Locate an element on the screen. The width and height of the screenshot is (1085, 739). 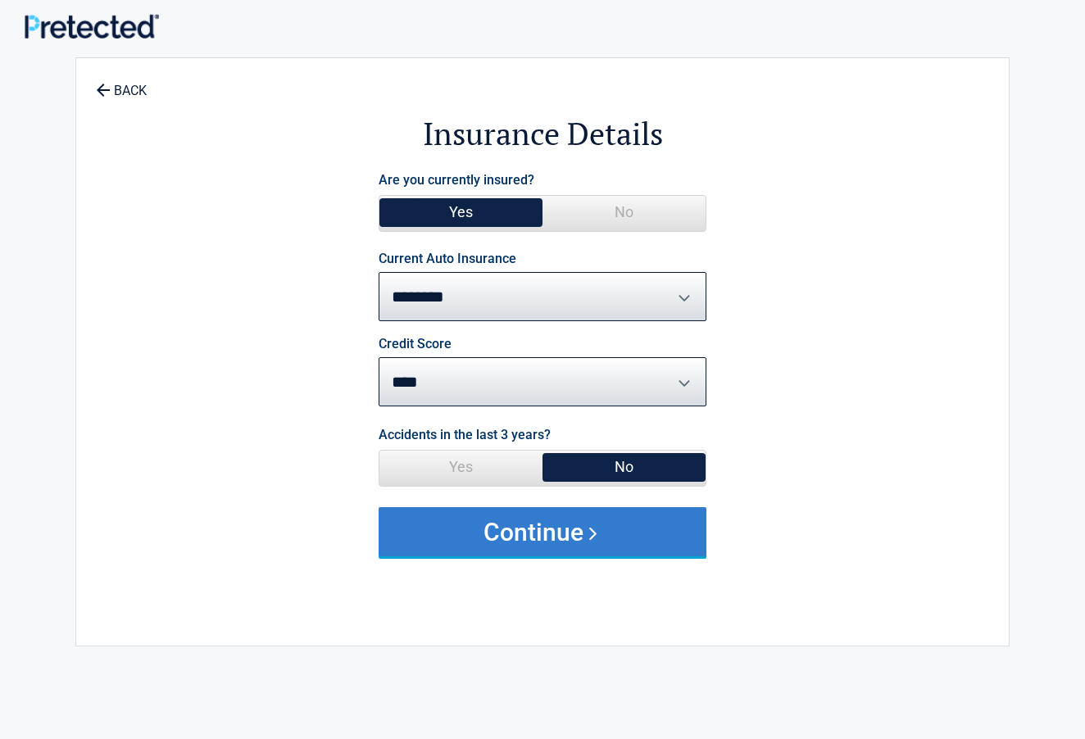
label: Are you currently insured? is located at coordinates (456, 179).